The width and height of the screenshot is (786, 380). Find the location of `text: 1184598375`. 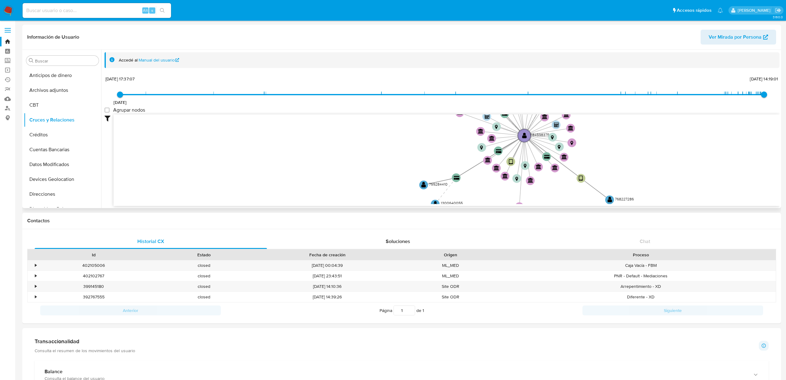

text: 1184598375 is located at coordinates (540, 135).